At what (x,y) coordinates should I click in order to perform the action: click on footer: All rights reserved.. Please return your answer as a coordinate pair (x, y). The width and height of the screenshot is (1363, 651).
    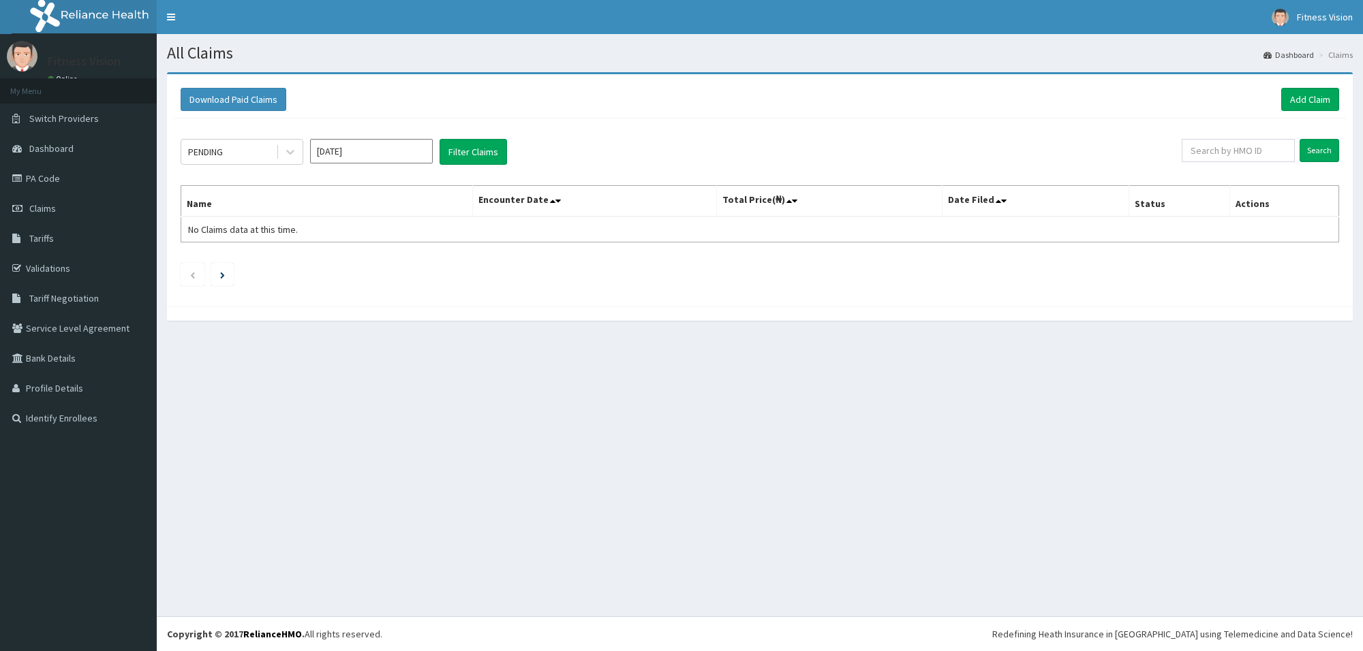
    Looking at the image, I should click on (760, 634).